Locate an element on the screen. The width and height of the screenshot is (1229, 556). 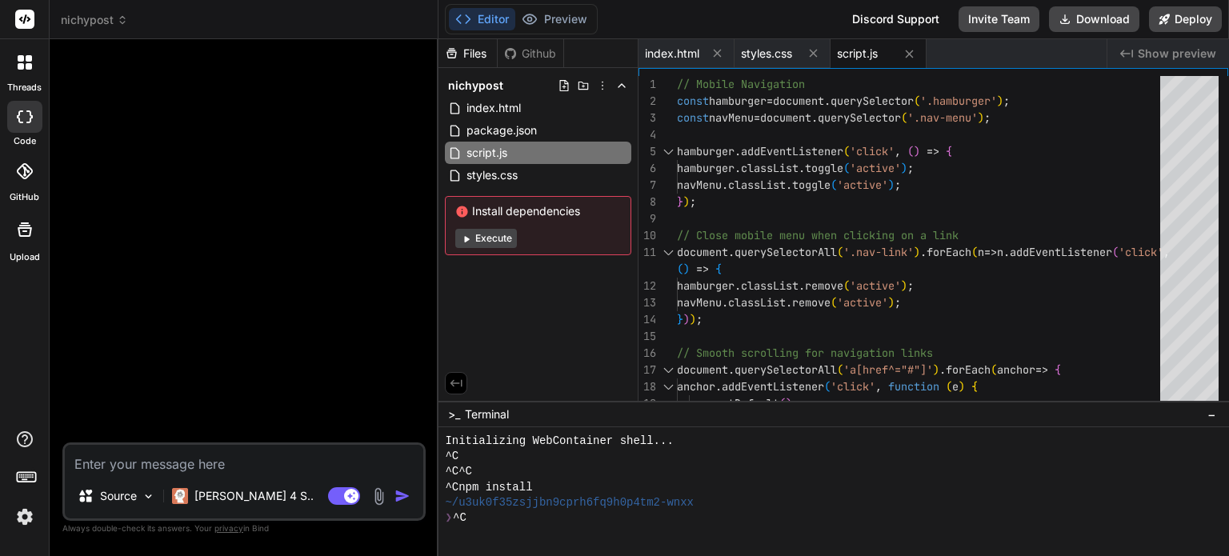
span: ^Cnpm install is located at coordinates (488, 487).